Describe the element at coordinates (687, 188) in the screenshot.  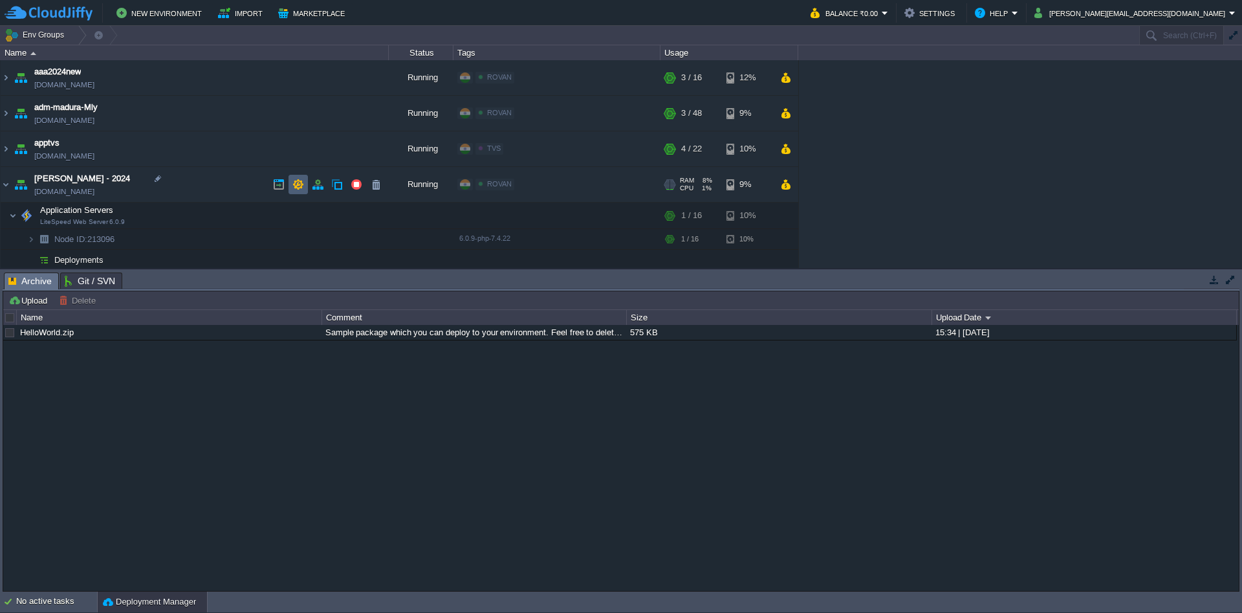
I see `span: CPU` at that location.